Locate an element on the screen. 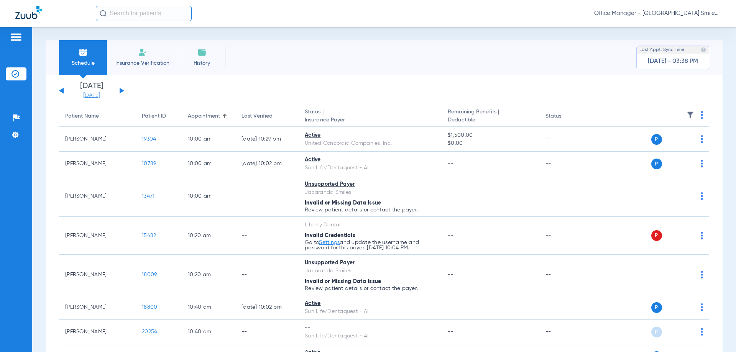 Image resolution: width=736 pixels, height=352 pixels. span: Deductible is located at coordinates (490, 120).